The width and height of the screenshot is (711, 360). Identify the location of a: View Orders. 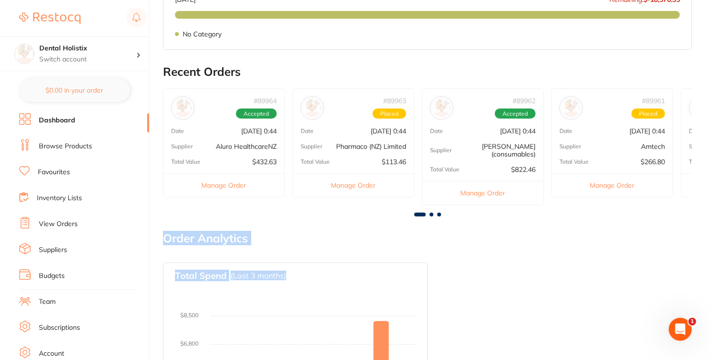
(58, 224).